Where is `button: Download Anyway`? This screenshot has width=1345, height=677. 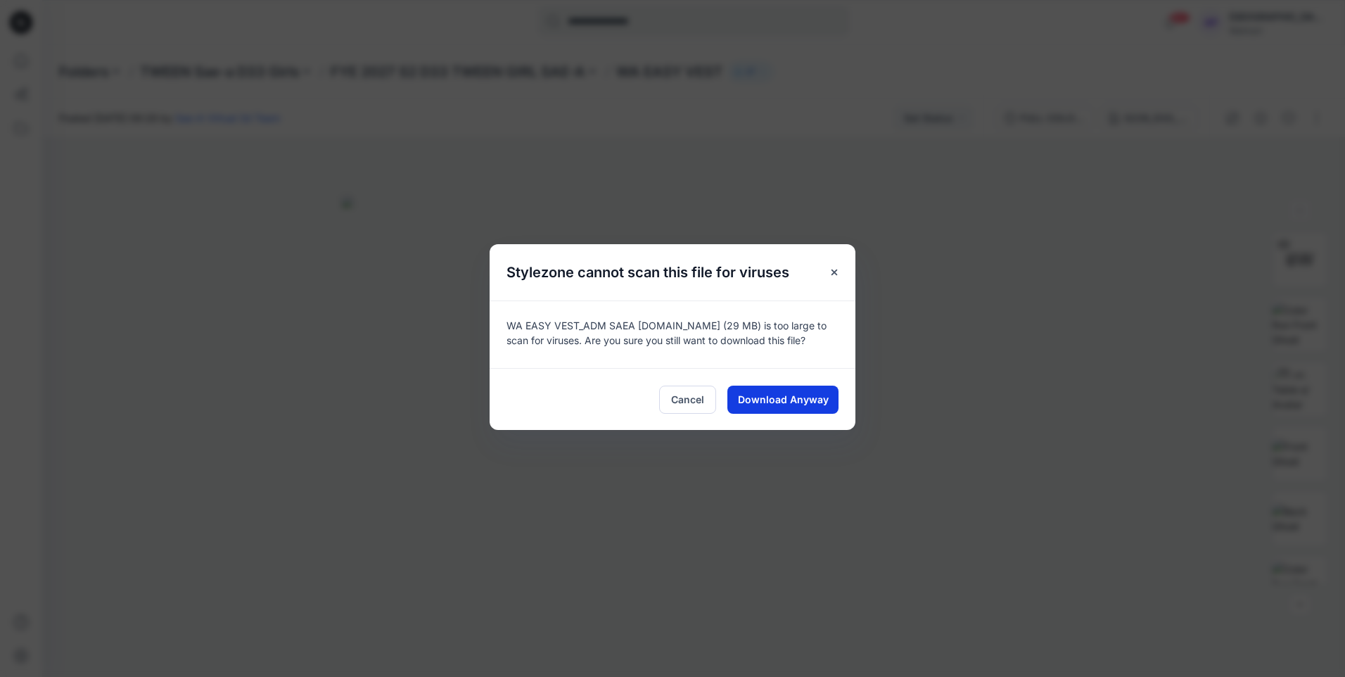
button: Download Anyway is located at coordinates (783, 399).